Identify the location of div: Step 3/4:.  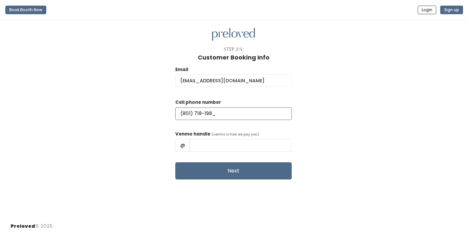
(234, 49).